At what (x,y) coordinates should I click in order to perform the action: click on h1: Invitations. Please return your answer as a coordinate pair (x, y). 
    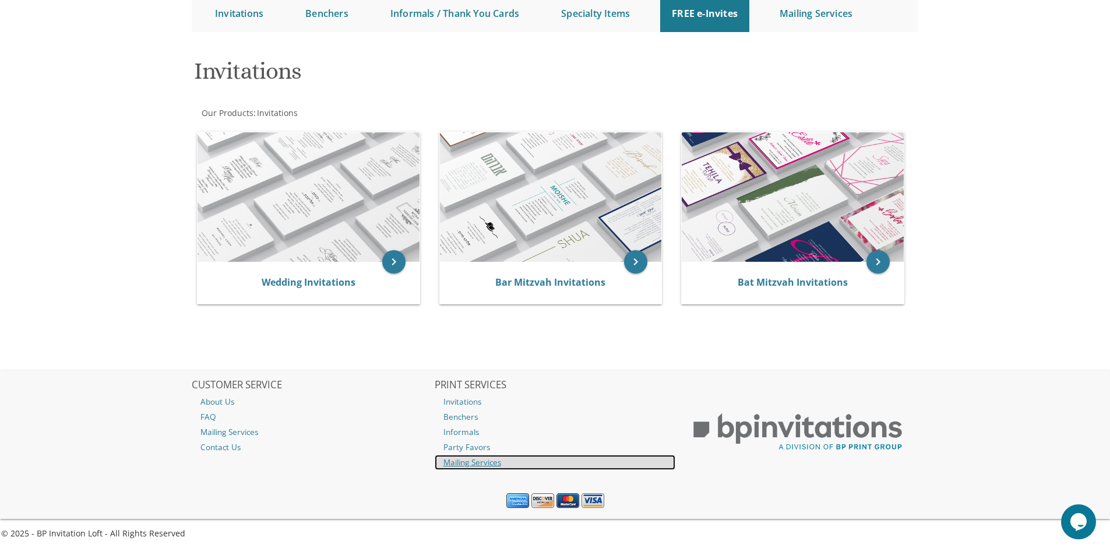
    Looking at the image, I should click on (432, 75).